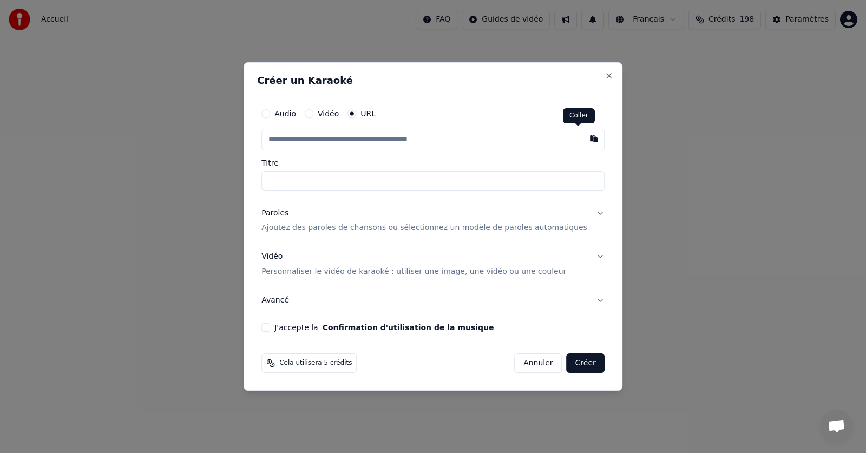  I want to click on button: ParolesAjoutez des paroles de chansons ou sélectionnez un modèle de paroles automatiques, so click(433, 221).